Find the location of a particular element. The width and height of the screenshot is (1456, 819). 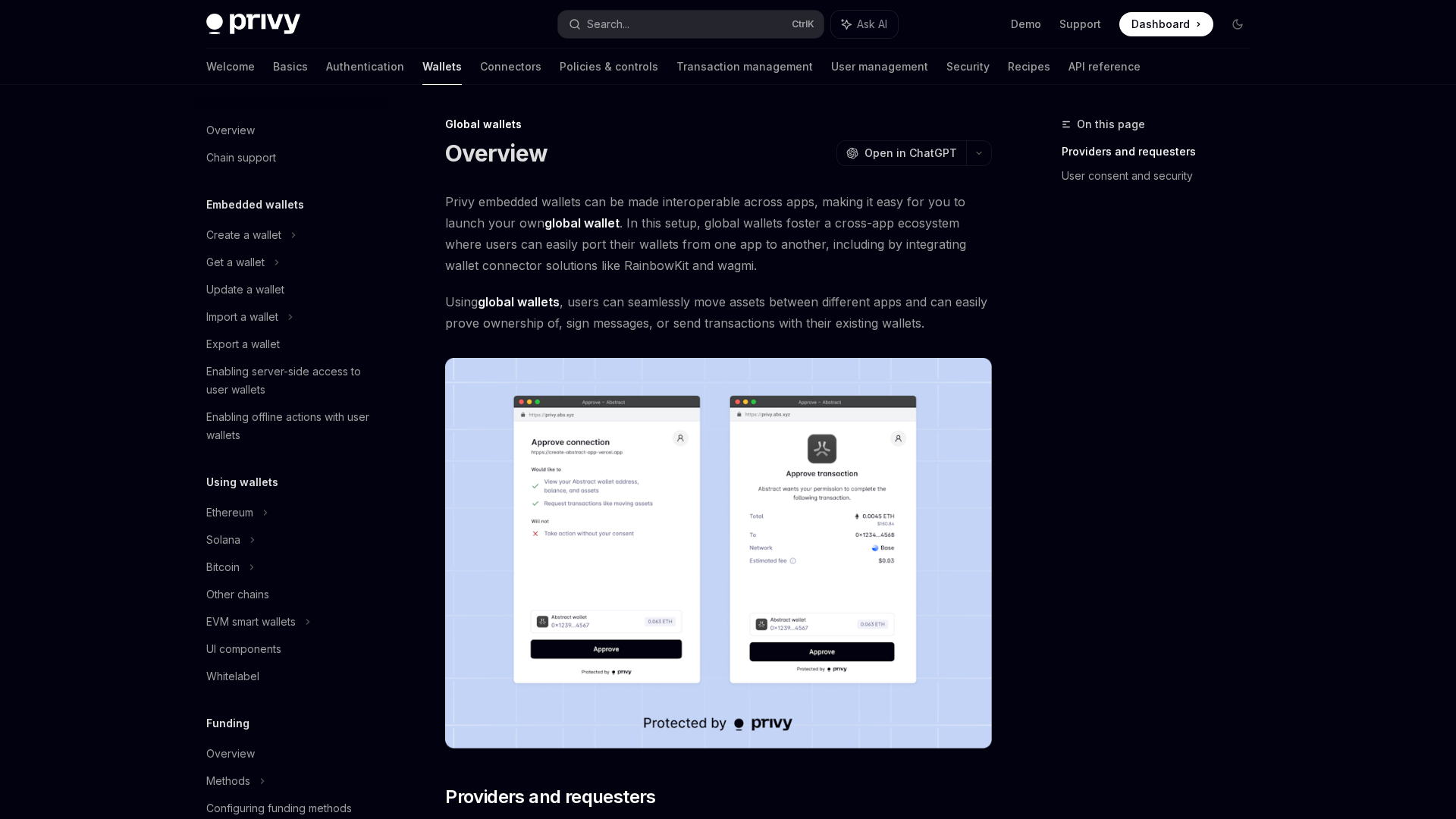

button: Search...CtrlK is located at coordinates (691, 25).